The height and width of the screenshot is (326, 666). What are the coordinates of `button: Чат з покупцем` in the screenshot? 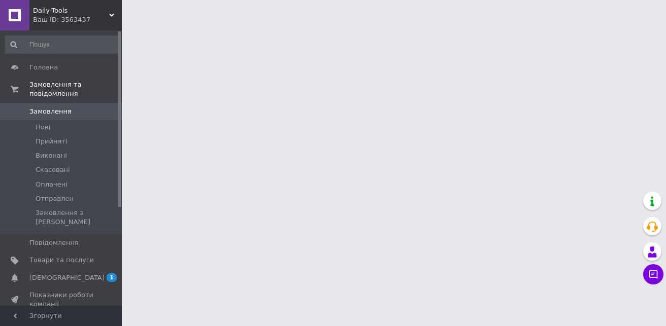 It's located at (653, 274).